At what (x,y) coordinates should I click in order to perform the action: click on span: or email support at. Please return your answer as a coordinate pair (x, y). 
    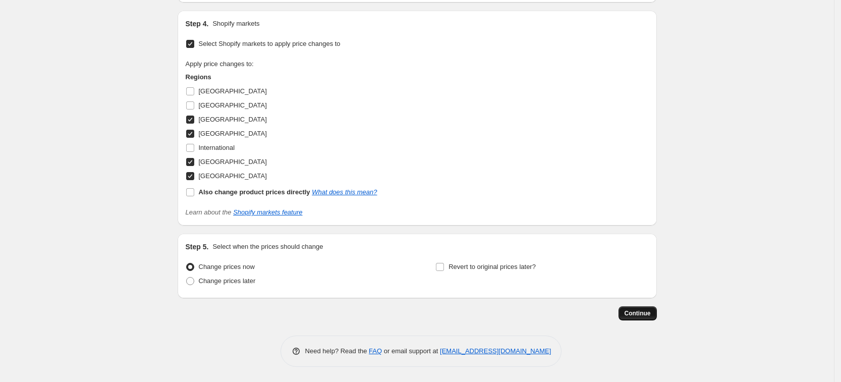
    Looking at the image, I should click on (411, 351).